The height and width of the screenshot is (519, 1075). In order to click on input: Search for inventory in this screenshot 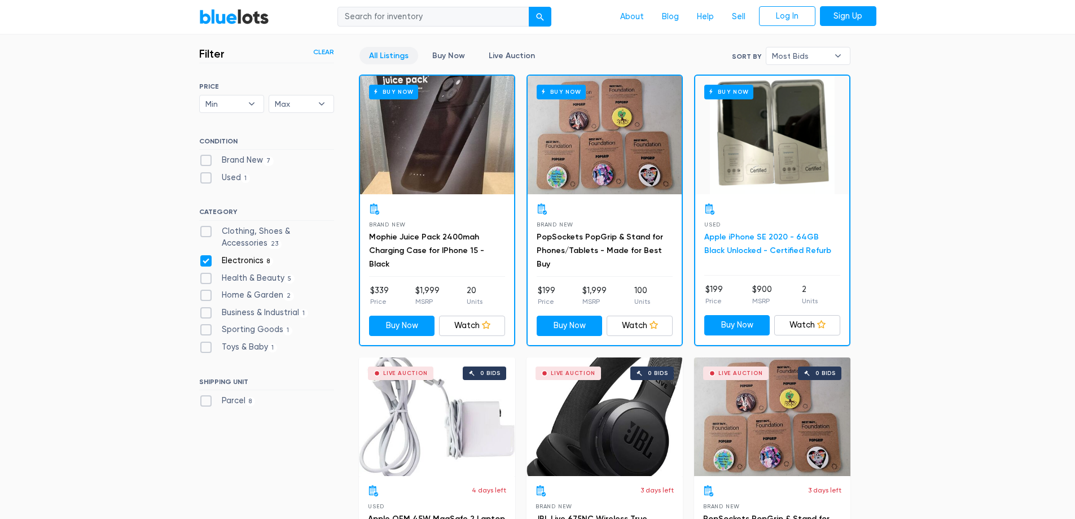, I will do `click(434, 17)`.